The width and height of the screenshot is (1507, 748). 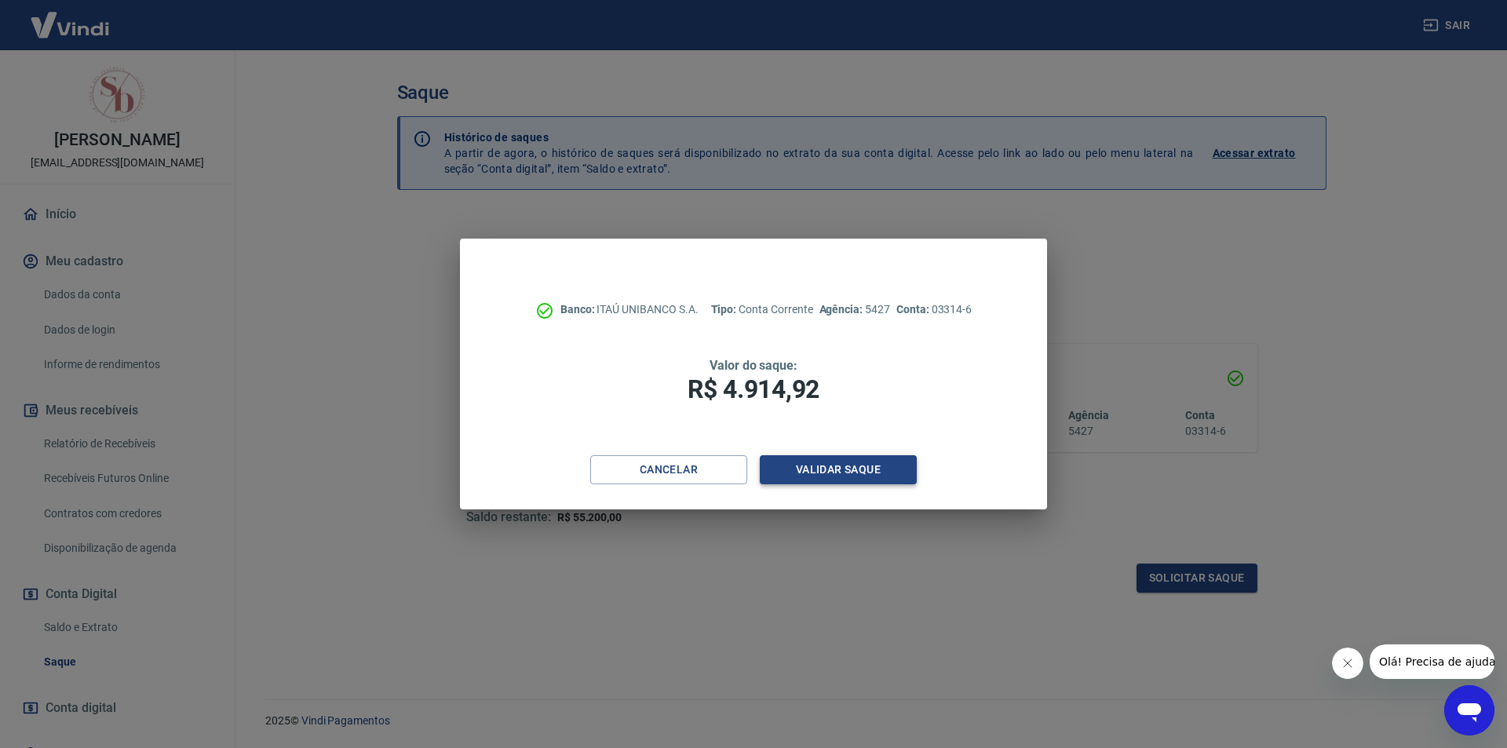 What do you see at coordinates (934, 309) in the screenshot?
I see `p: 03314-6` at bounding box center [934, 309].